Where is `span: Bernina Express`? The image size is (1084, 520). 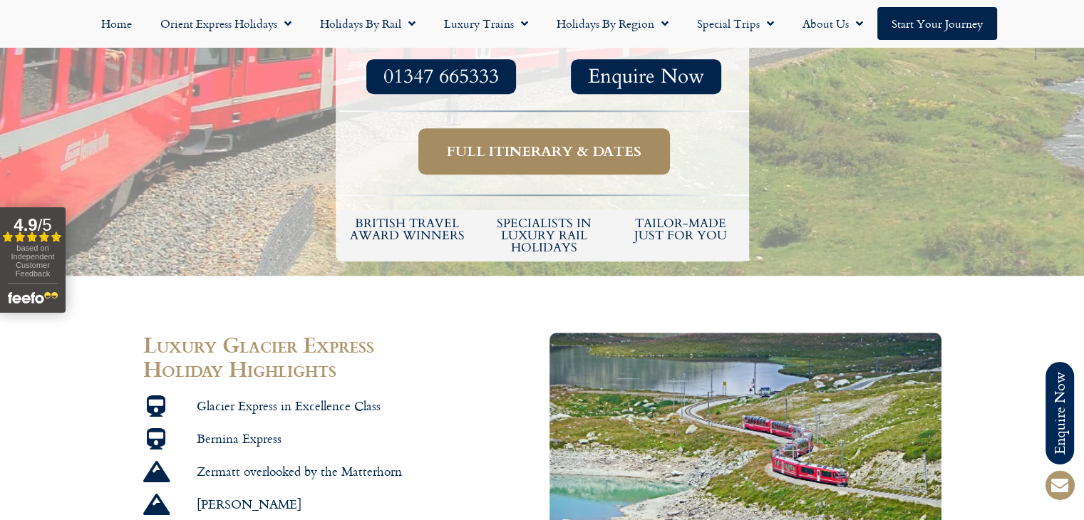
span: Bernina Express is located at coordinates (237, 438).